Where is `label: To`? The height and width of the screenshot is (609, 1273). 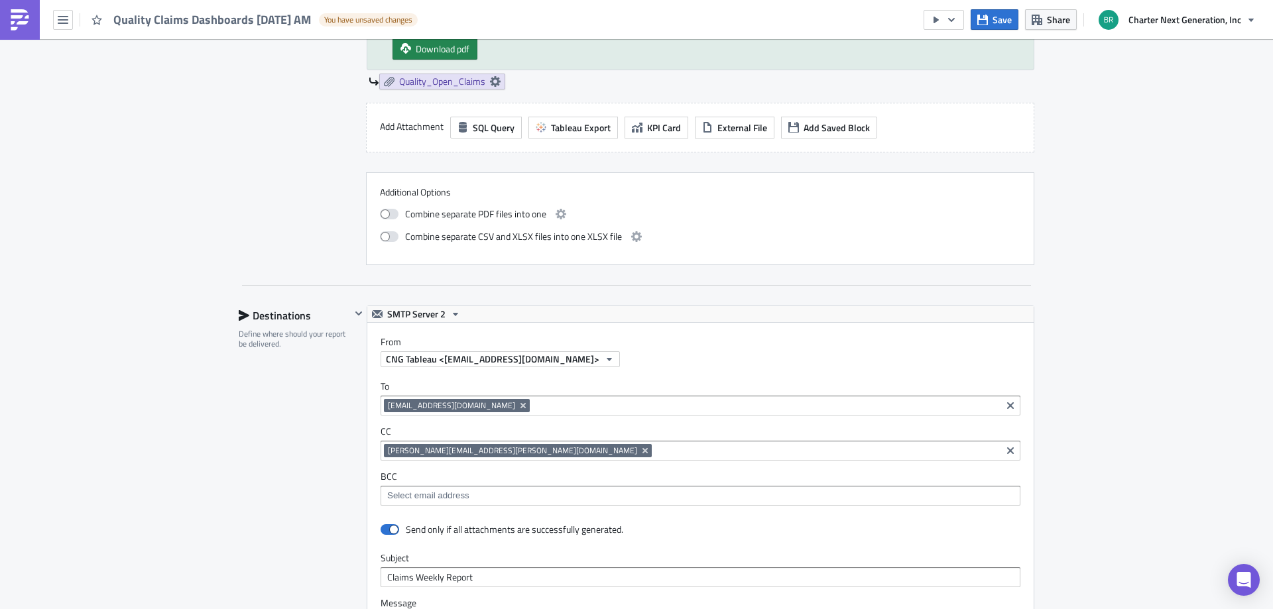 label: To is located at coordinates (700, 387).